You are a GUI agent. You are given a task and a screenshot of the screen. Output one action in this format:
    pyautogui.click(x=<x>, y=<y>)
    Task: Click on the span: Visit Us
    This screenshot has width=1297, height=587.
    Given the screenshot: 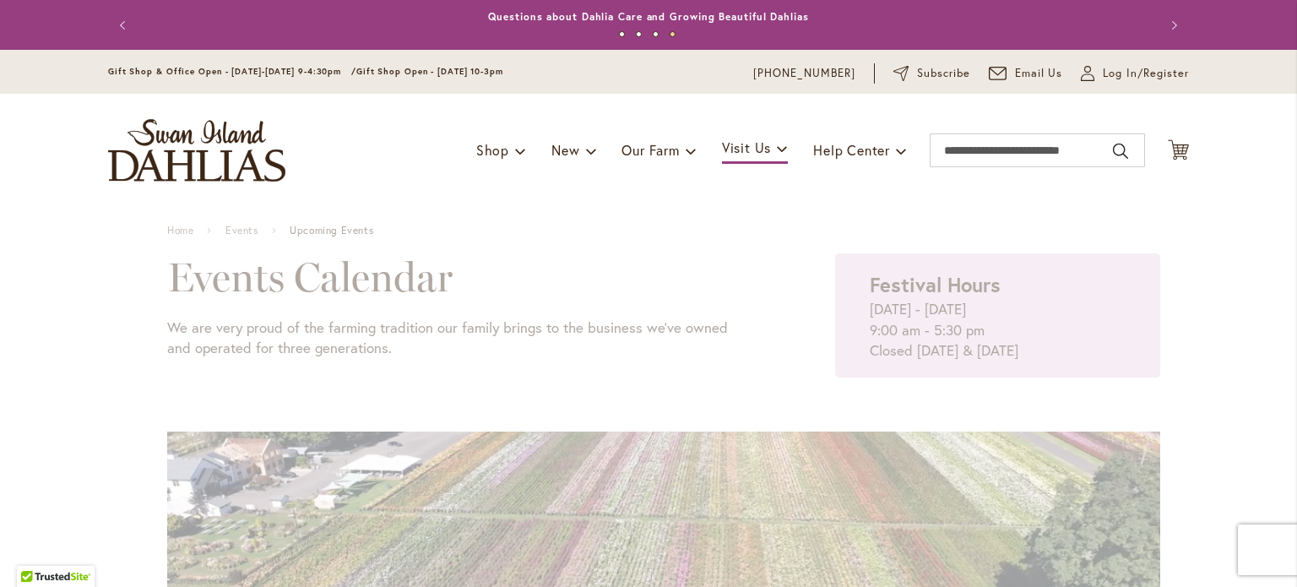 What is the action you would take?
    pyautogui.click(x=747, y=147)
    